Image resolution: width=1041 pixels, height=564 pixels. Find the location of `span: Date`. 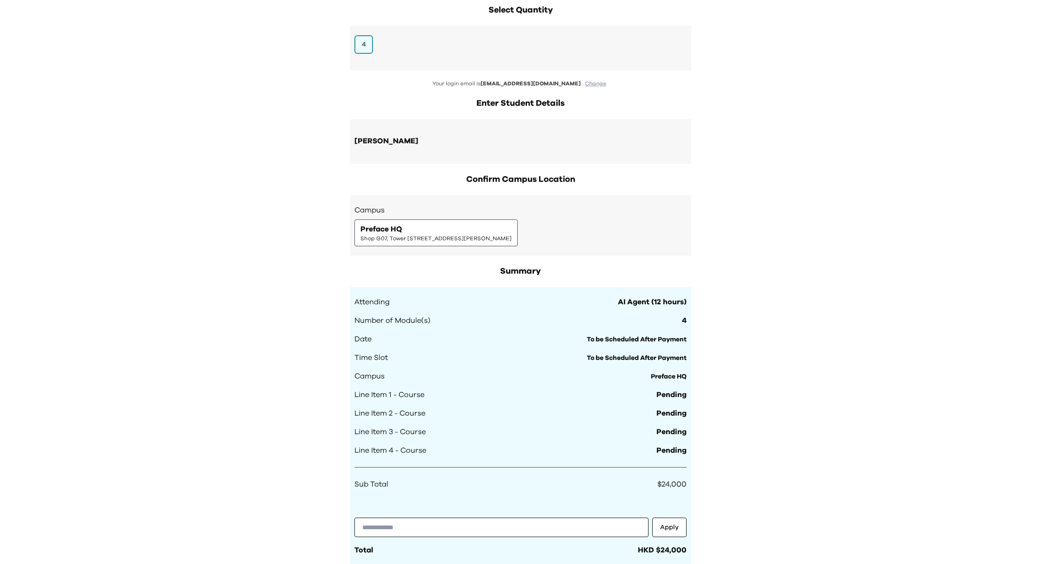

span: Date is located at coordinates (363, 339).